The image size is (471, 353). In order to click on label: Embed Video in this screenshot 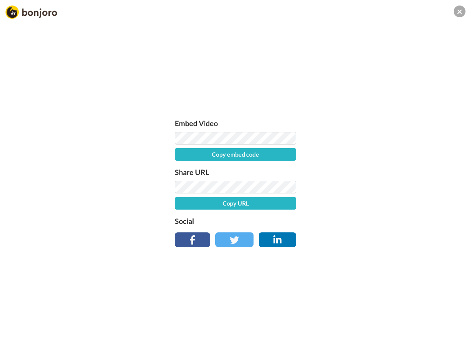, I will do `click(235, 123)`.